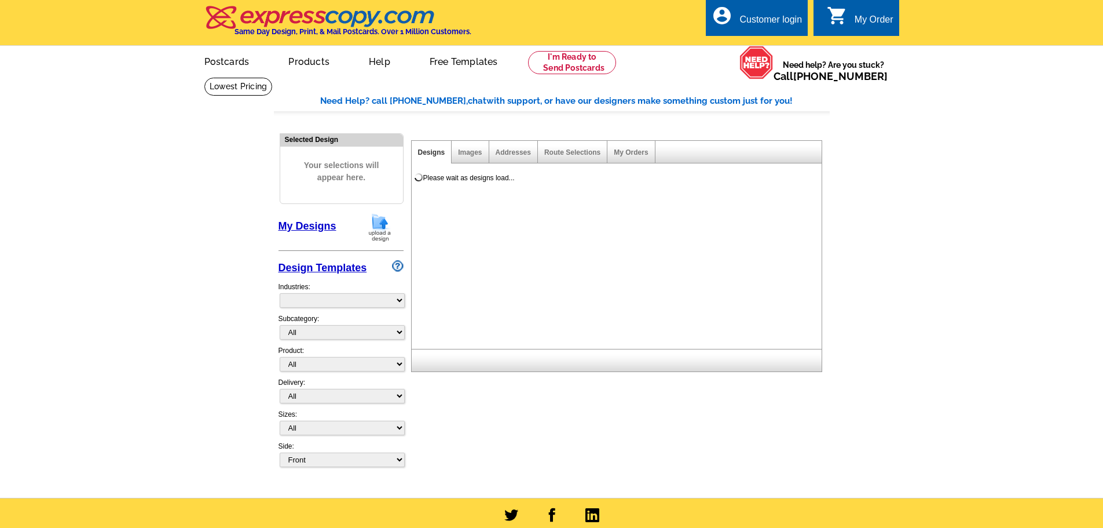 Image resolution: width=1103 pixels, height=528 pixels. I want to click on div: Subcategory:, so click(341, 329).